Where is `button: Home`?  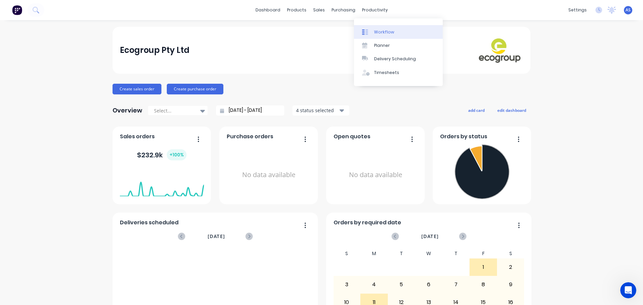 button: Home is located at coordinates (111, 9).